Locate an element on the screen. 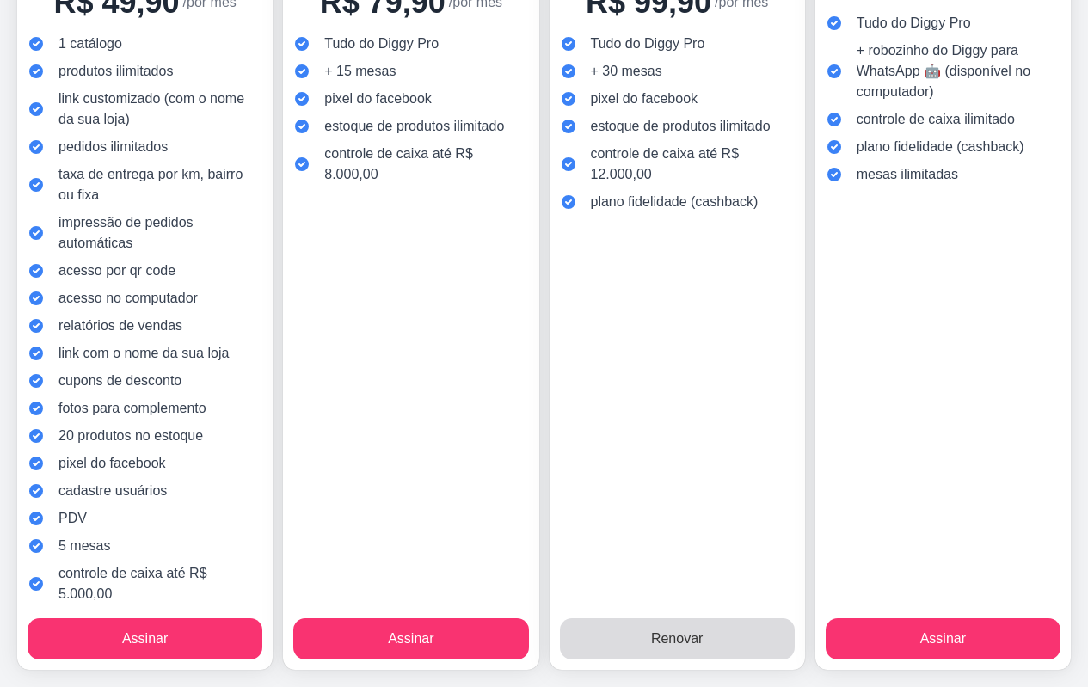 Image resolution: width=1088 pixels, height=687 pixels. span: controle de caixa até R$ 12.000,00 is located at coordinates (686, 164).